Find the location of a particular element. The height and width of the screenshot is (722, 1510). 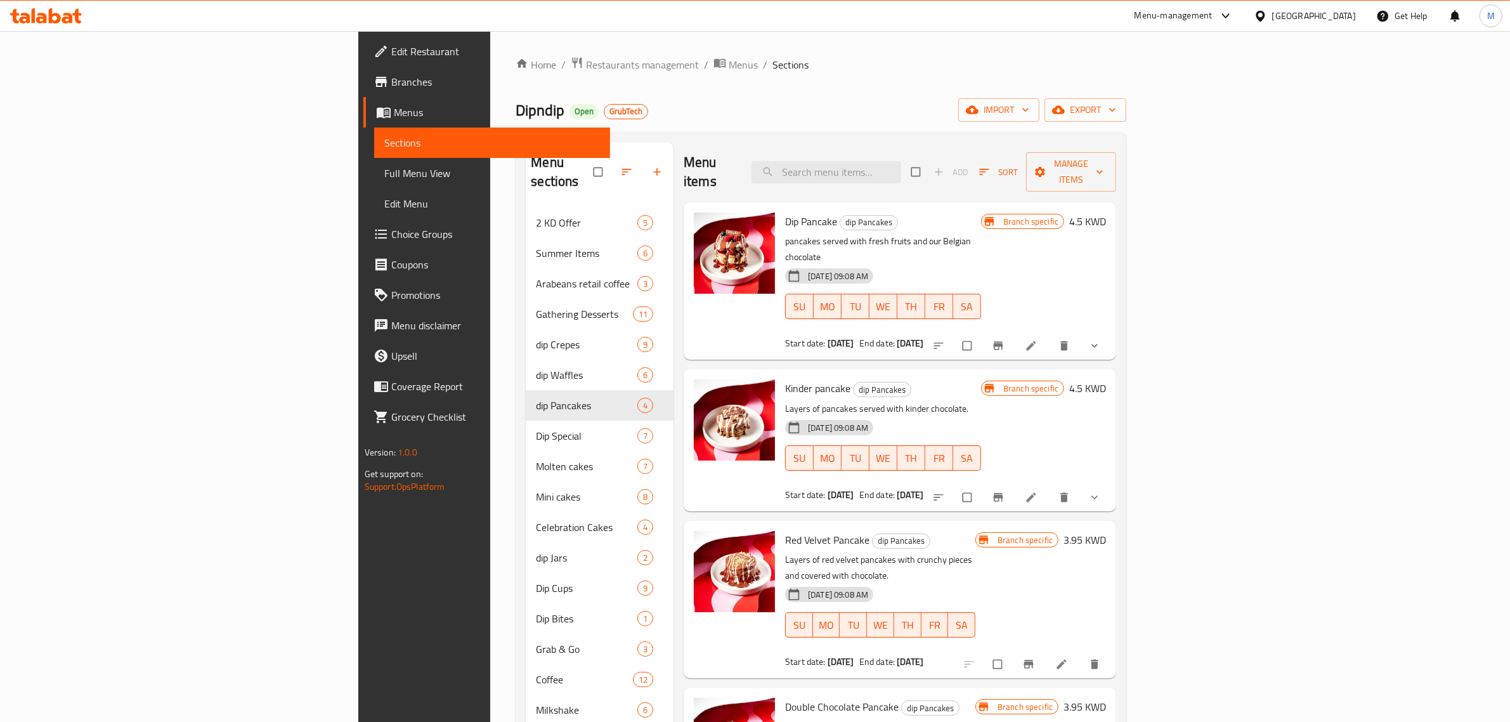

a: Choice Groups is located at coordinates (487, 234).